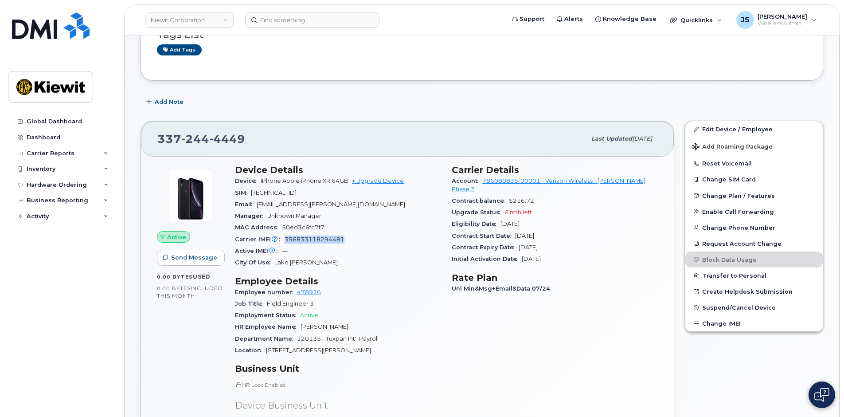 This screenshot has width=844, height=417. Describe the element at coordinates (487, 258) in the screenshot. I see `span: Initial Activation Date` at that location.